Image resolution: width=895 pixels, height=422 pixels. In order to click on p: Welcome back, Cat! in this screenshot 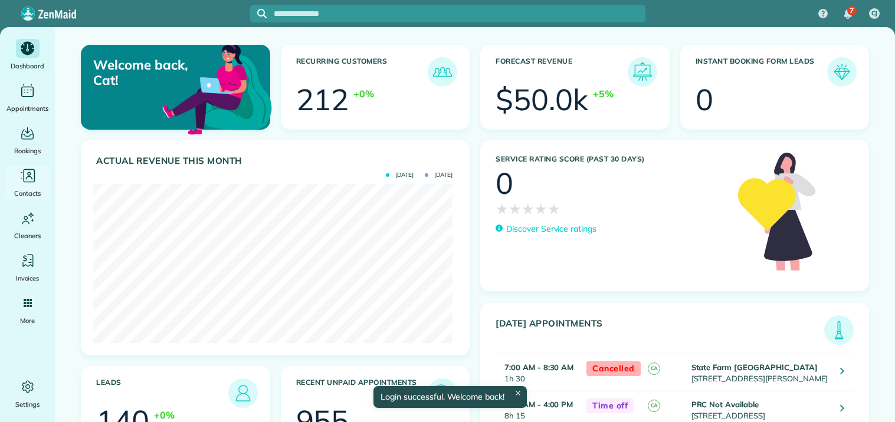, I will do `click(150, 73)`.